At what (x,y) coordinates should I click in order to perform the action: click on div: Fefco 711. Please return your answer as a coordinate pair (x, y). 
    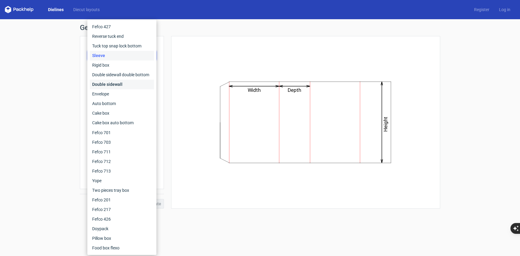
    Looking at the image, I should click on (122, 152).